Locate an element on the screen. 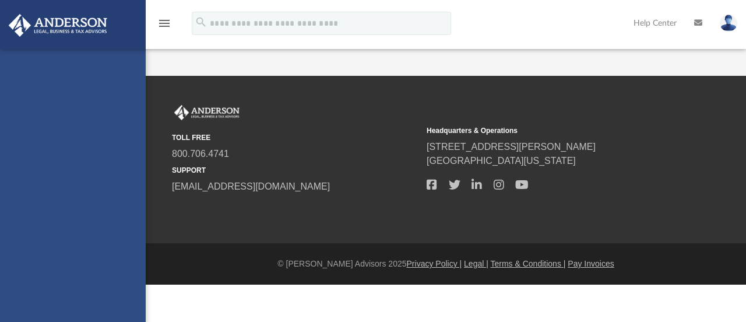  img: User Pic is located at coordinates (728, 23).